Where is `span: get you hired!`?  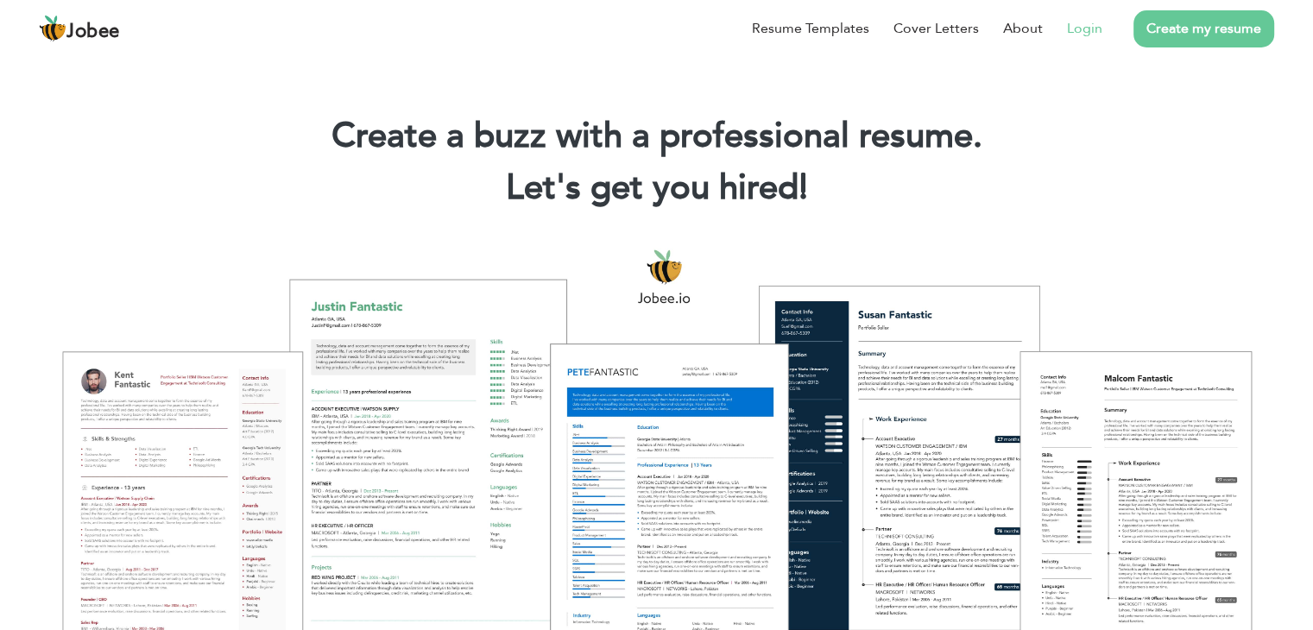
span: get you hired! is located at coordinates (699, 187).